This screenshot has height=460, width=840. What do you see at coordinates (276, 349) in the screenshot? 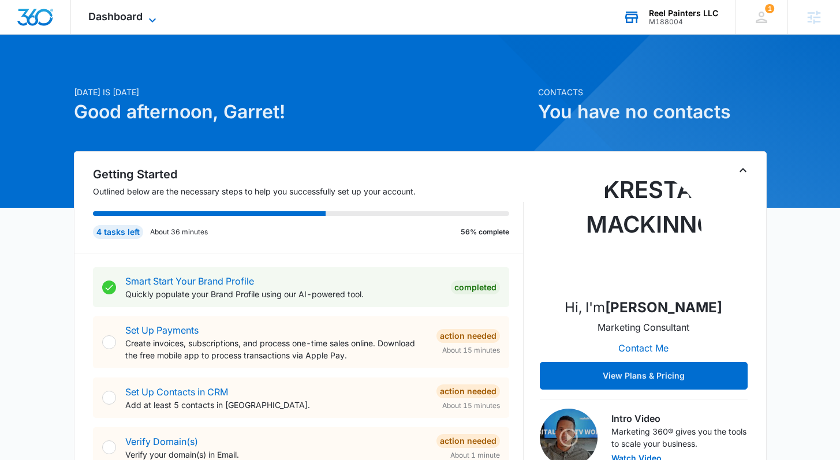
I see `p: Create invoices, subscriptions, and process one-time sales online. Download the free mobile app t...` at bounding box center [276, 349].